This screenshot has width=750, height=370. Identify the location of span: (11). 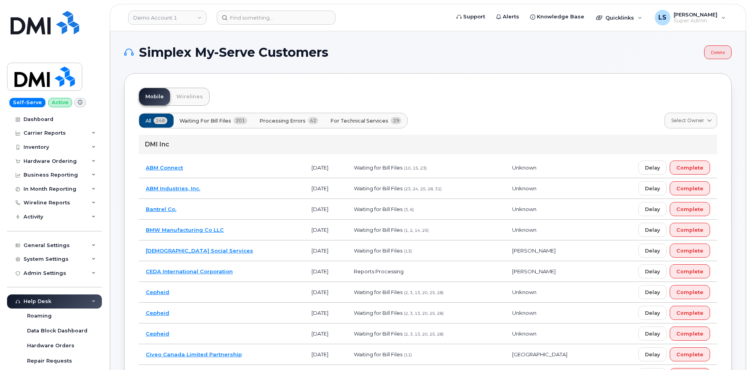
(408, 355).